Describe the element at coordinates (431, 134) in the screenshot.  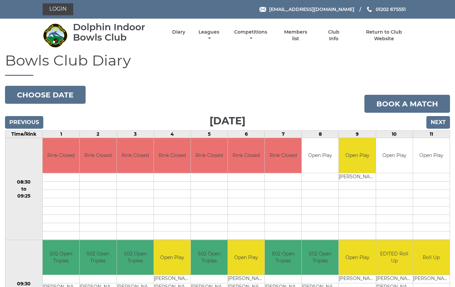
I see `td: 11` at that location.